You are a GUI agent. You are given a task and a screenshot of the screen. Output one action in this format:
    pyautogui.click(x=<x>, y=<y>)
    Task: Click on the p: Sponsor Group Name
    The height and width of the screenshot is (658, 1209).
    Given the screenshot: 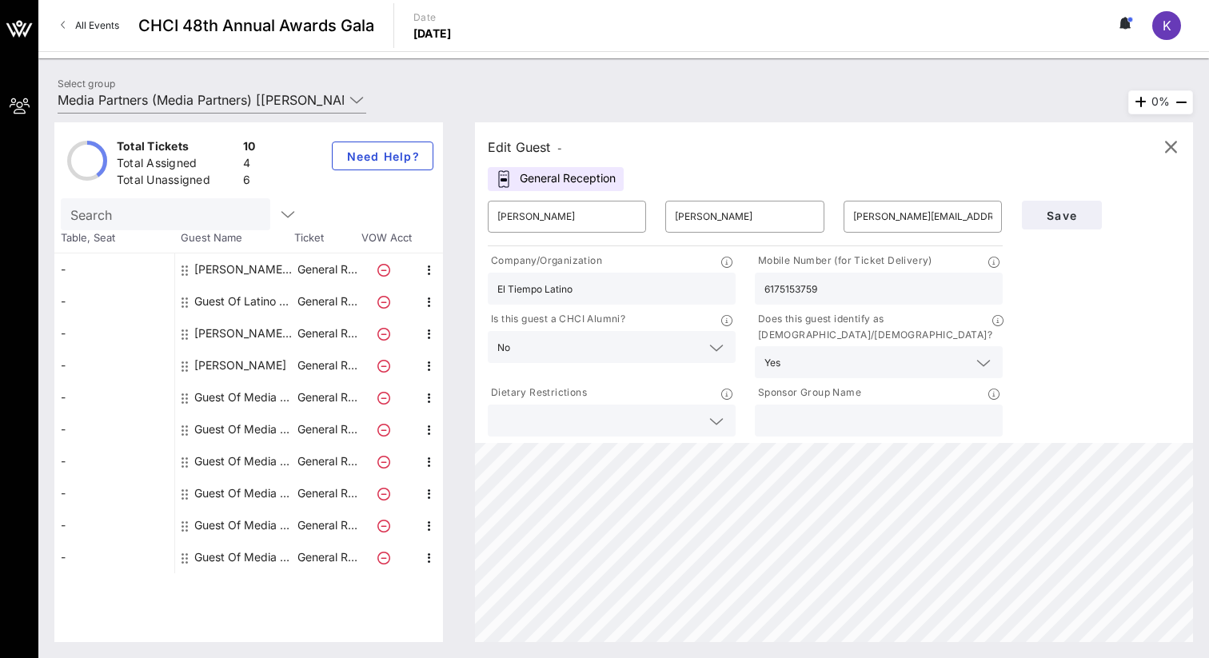 What is the action you would take?
    pyautogui.click(x=808, y=393)
    